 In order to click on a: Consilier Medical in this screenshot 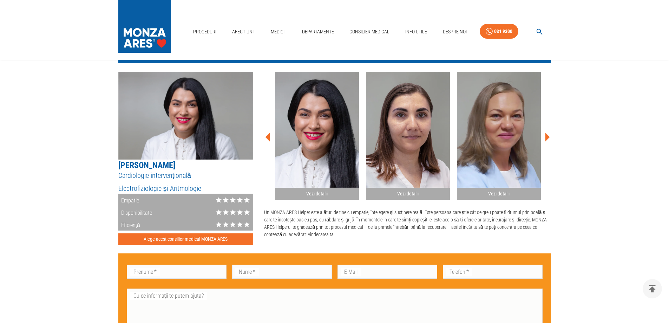, I will do `click(369, 32)`.